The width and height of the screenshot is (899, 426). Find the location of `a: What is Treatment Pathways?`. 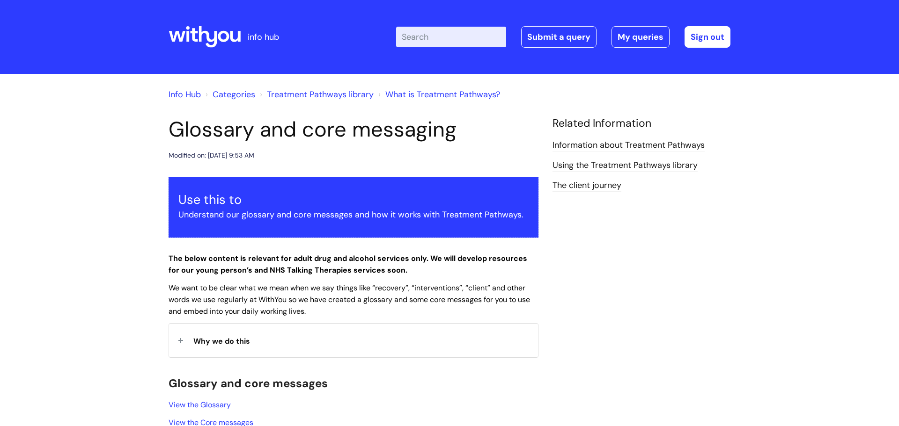

a: What is Treatment Pathways? is located at coordinates (442, 95).